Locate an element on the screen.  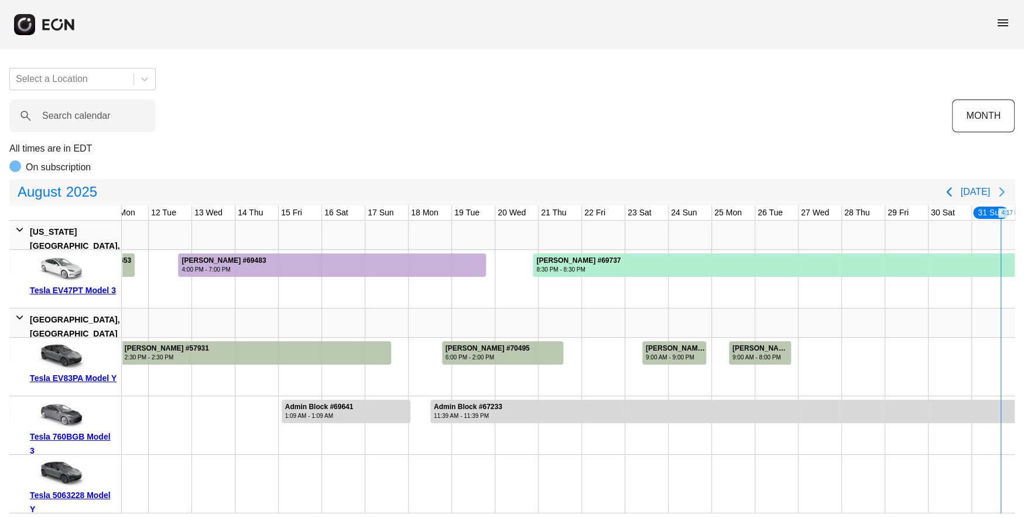
div: 24 Sun is located at coordinates (684, 213).